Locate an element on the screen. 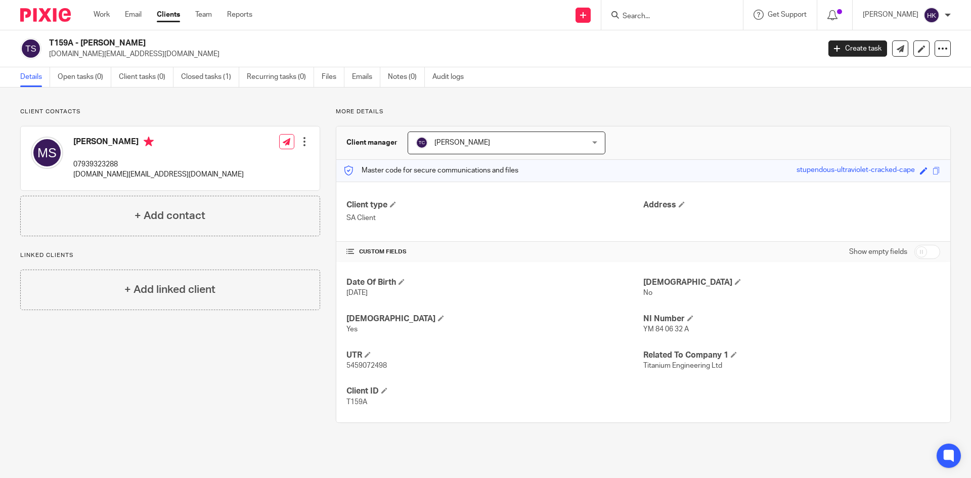 The image size is (971, 478). a: Reports is located at coordinates (240, 15).